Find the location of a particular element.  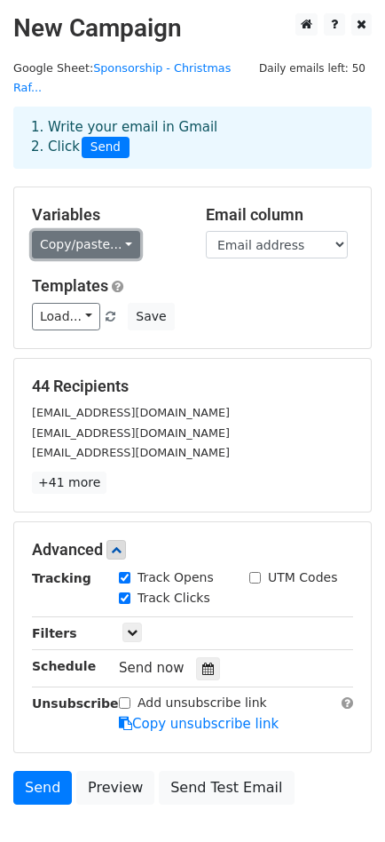

h5: Advanced is located at coordinates (193, 550).